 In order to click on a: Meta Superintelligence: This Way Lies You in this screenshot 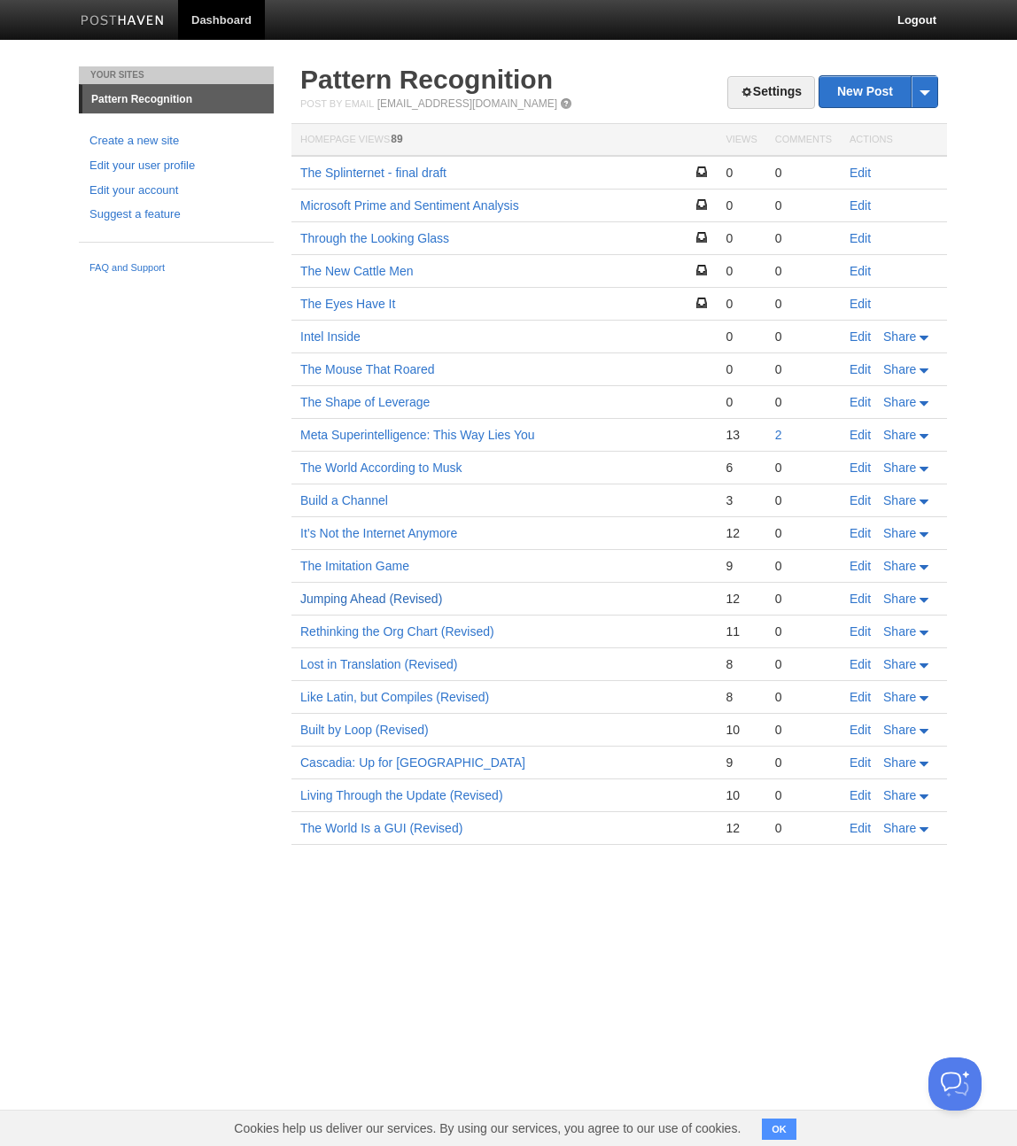, I will do `click(417, 435)`.